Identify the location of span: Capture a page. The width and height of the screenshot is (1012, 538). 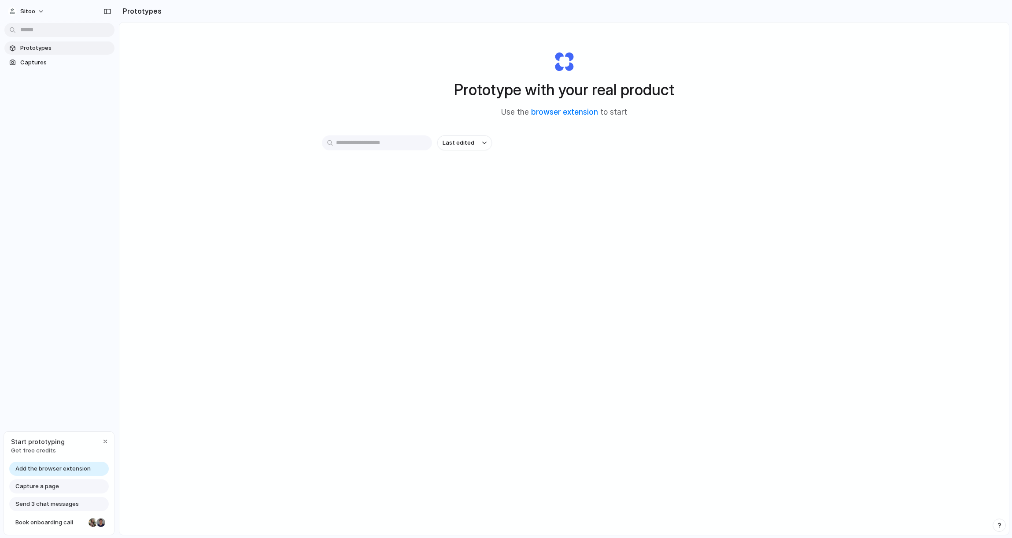
(37, 486).